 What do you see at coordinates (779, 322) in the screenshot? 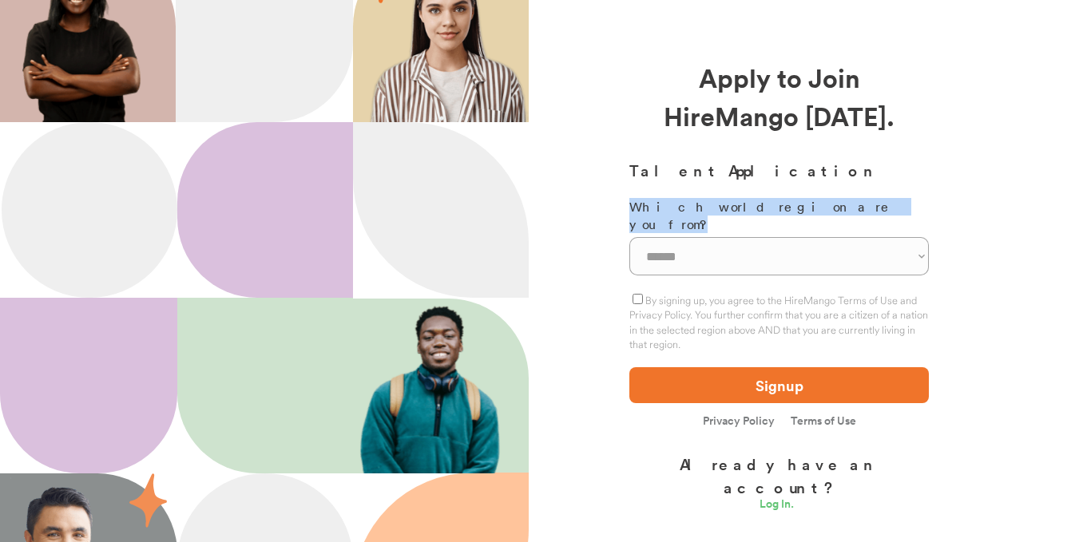
I see `label: By signing up, you agree to the HireMango Terms of Use and Privacy Policy. You further confirm th...` at bounding box center [779, 322].